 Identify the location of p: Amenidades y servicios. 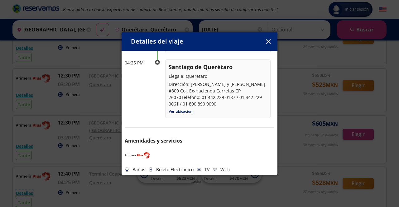
(200, 141).